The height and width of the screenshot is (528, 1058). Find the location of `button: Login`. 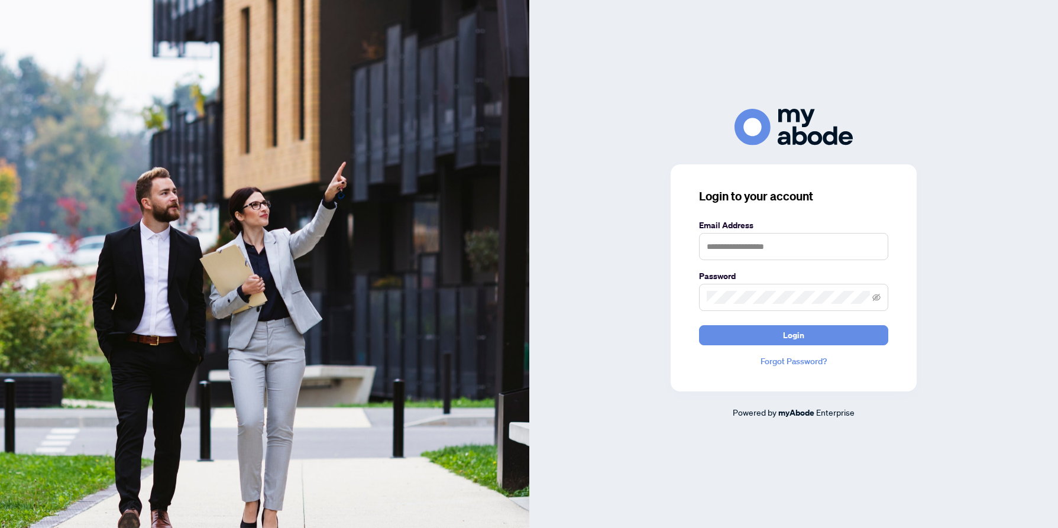

button: Login is located at coordinates (794, 335).